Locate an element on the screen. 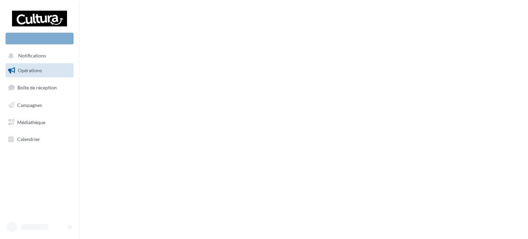  a: Campagnes is located at coordinates (40, 105).